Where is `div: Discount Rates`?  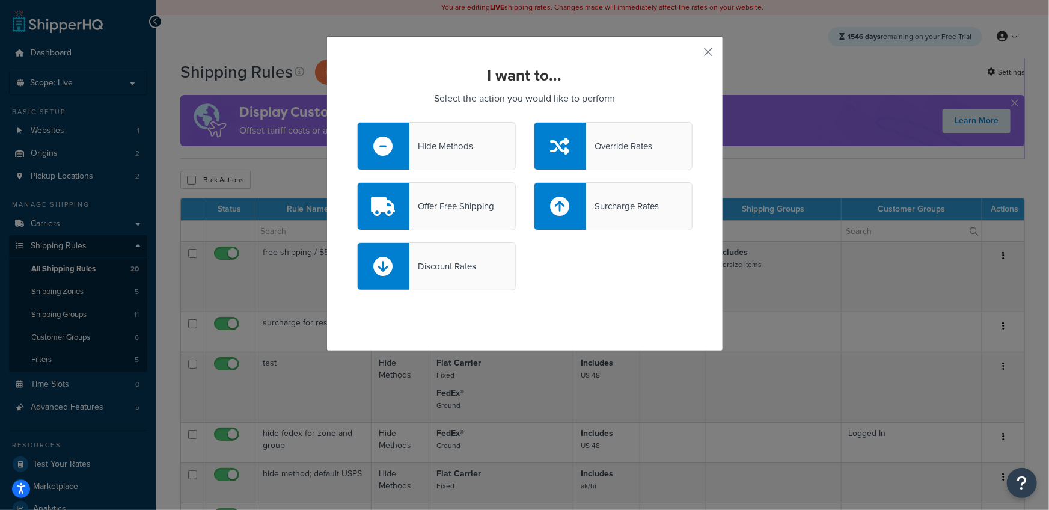 div: Discount Rates is located at coordinates (443, 266).